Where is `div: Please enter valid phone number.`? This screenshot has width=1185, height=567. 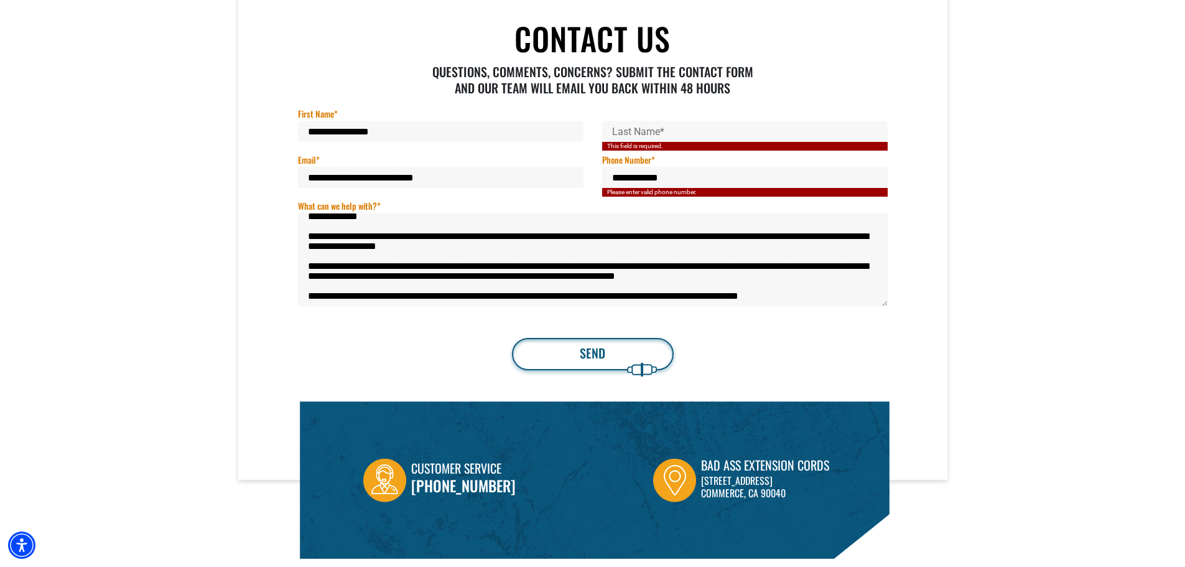 div: Please enter valid phone number. is located at coordinates (745, 192).